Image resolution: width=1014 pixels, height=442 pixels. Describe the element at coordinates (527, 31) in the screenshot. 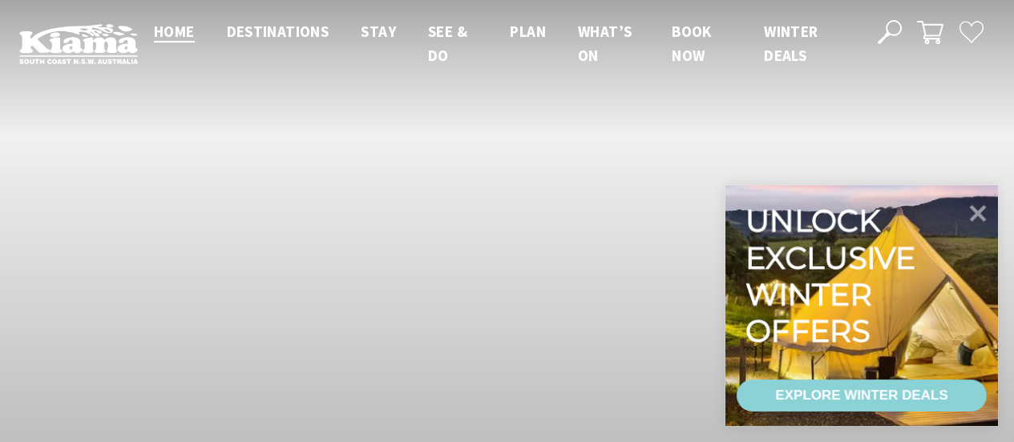

I see `span: Plan` at that location.